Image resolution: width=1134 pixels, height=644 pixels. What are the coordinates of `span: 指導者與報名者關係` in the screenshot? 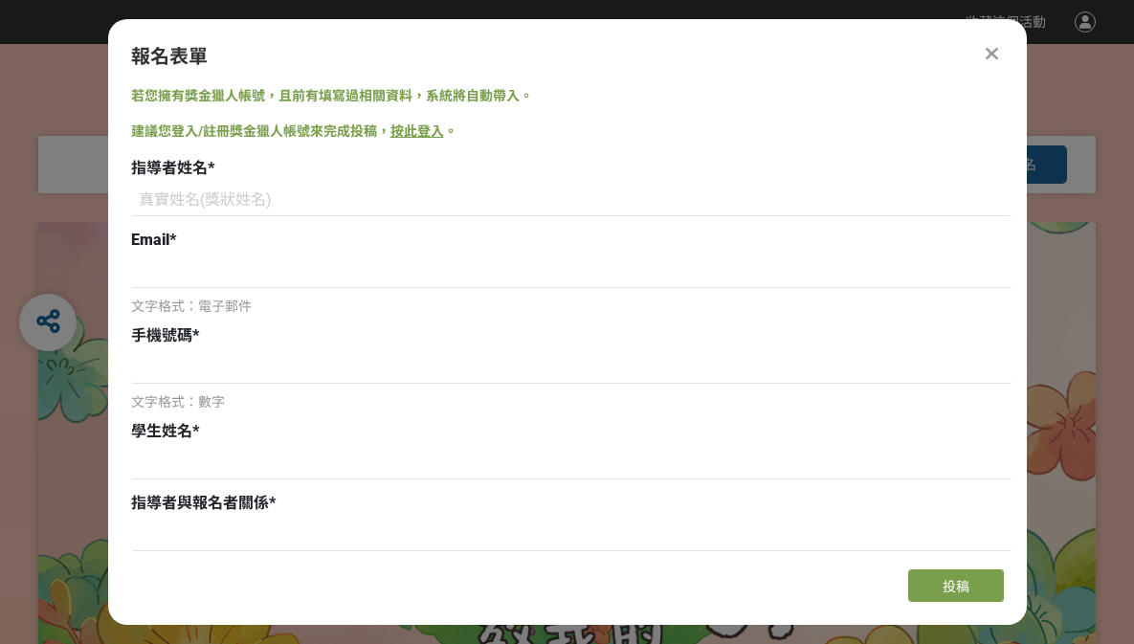 It's located at (200, 502).